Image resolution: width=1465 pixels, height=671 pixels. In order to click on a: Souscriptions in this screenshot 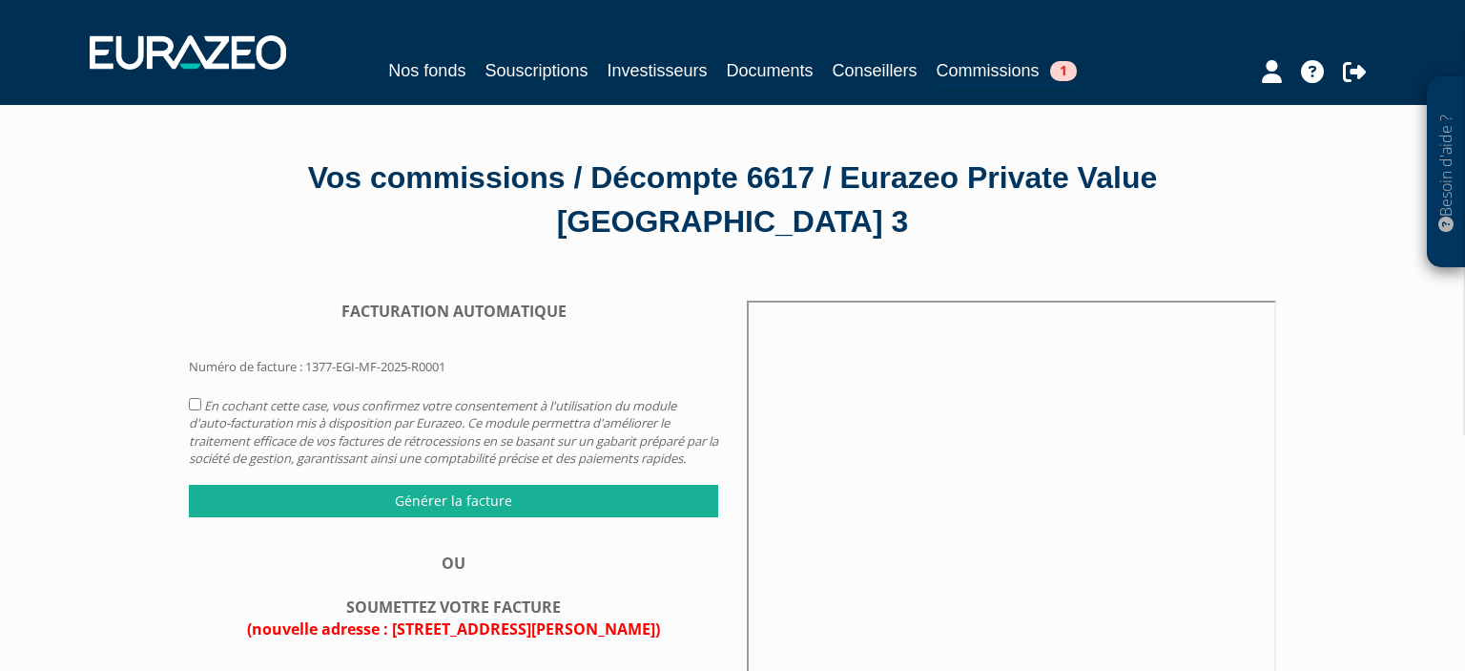, I will do `click(536, 71)`.